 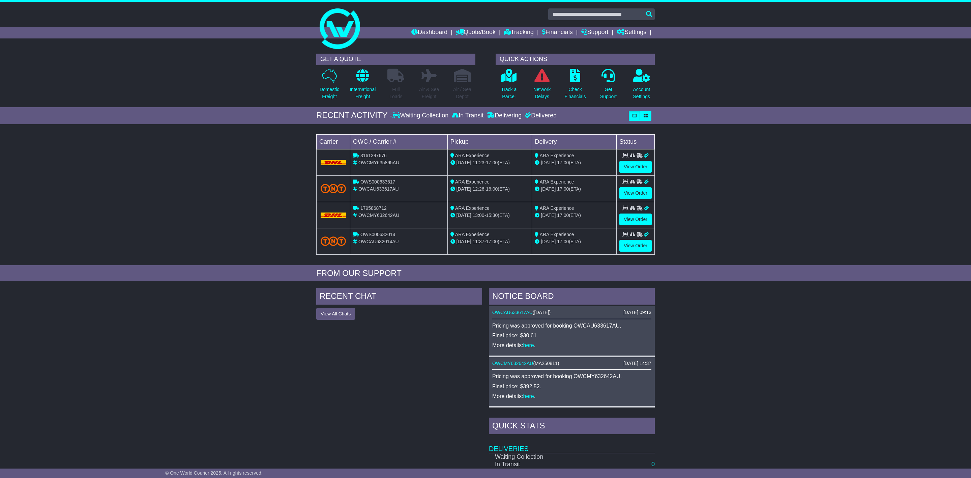 What do you see at coordinates (362, 86) in the screenshot?
I see `a: InternationalFreight` at bounding box center [362, 86].